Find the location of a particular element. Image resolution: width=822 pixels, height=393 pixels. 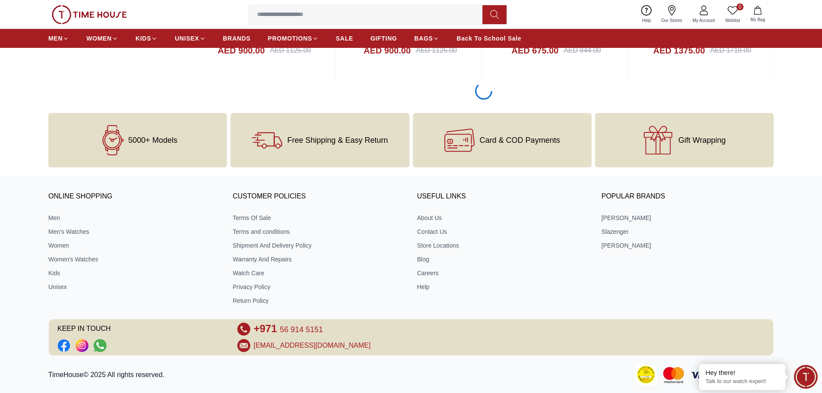

img: Visa is located at coordinates (701, 375).